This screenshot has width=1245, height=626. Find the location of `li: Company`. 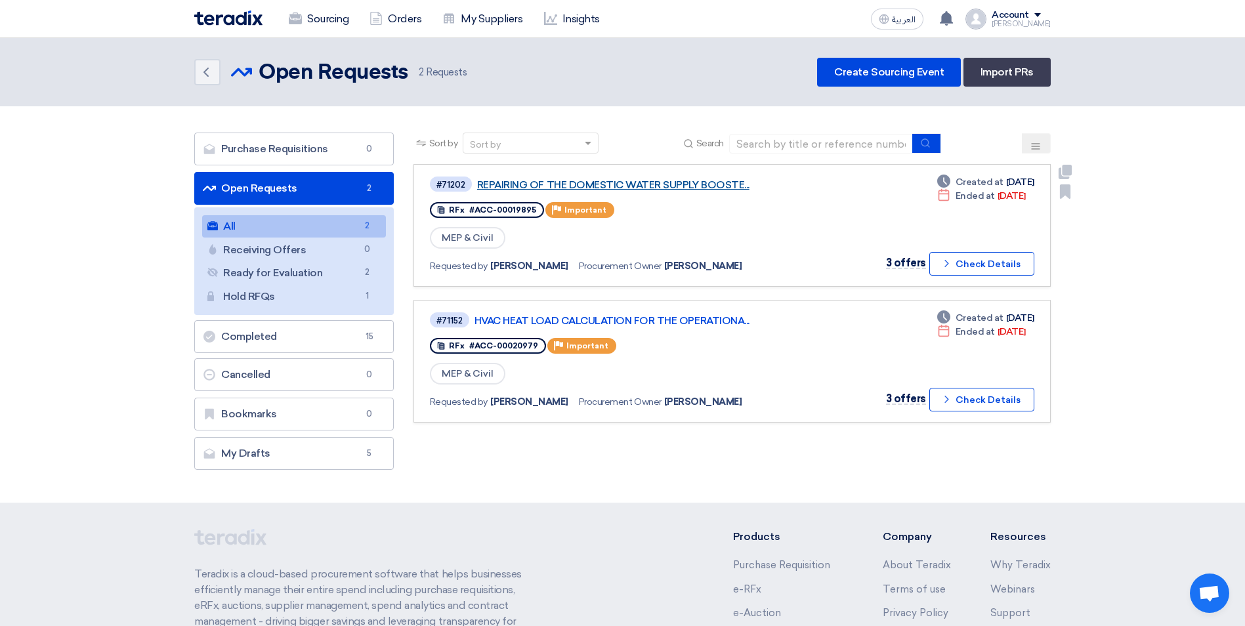

li: Company is located at coordinates (917, 537).